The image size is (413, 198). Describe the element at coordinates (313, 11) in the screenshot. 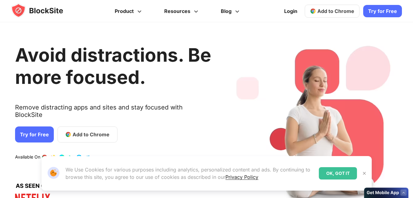

I see `img: chrome-icon.svg` at that location.